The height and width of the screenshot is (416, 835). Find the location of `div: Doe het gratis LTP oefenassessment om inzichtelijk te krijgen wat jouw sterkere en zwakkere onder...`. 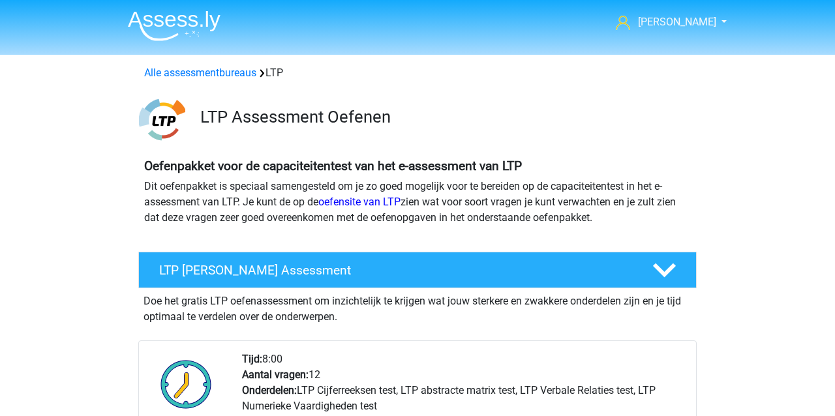

div: Doe het gratis LTP oefenassessment om inzichtelijk te krijgen wat jouw sterkere en zwakkere onder... is located at coordinates (417, 306).